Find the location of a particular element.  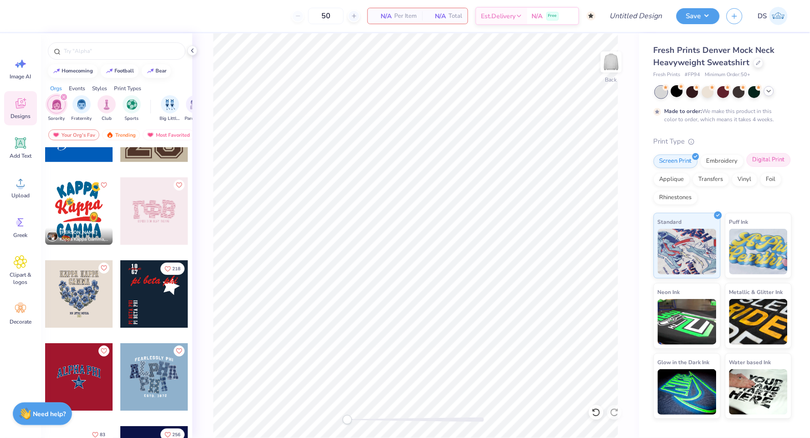

div: Back is located at coordinates (611, 80).